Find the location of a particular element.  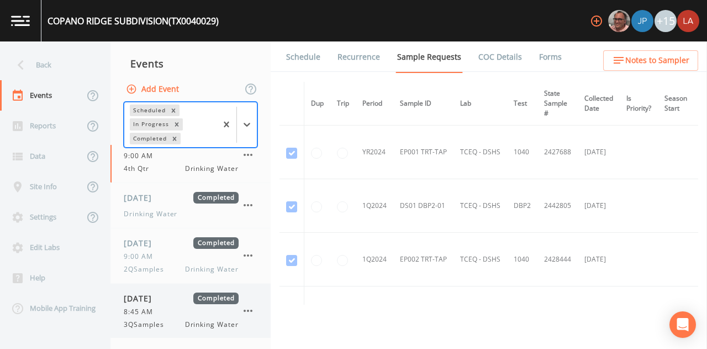

img: e2d790fa78825a4bb76dcb6ab311d44c is located at coordinates (619, 21).